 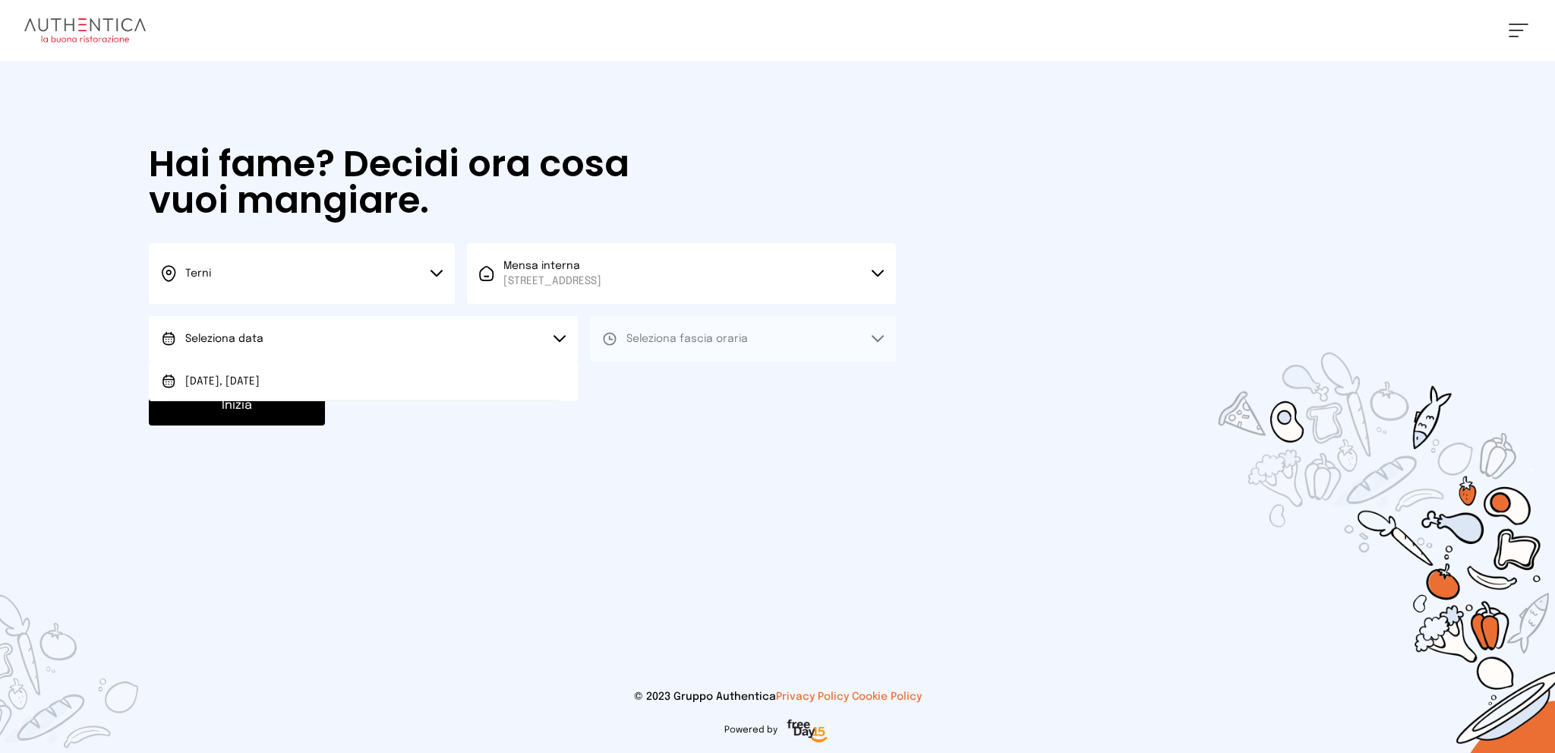 I want to click on span: Seleziona data, so click(x=224, y=339).